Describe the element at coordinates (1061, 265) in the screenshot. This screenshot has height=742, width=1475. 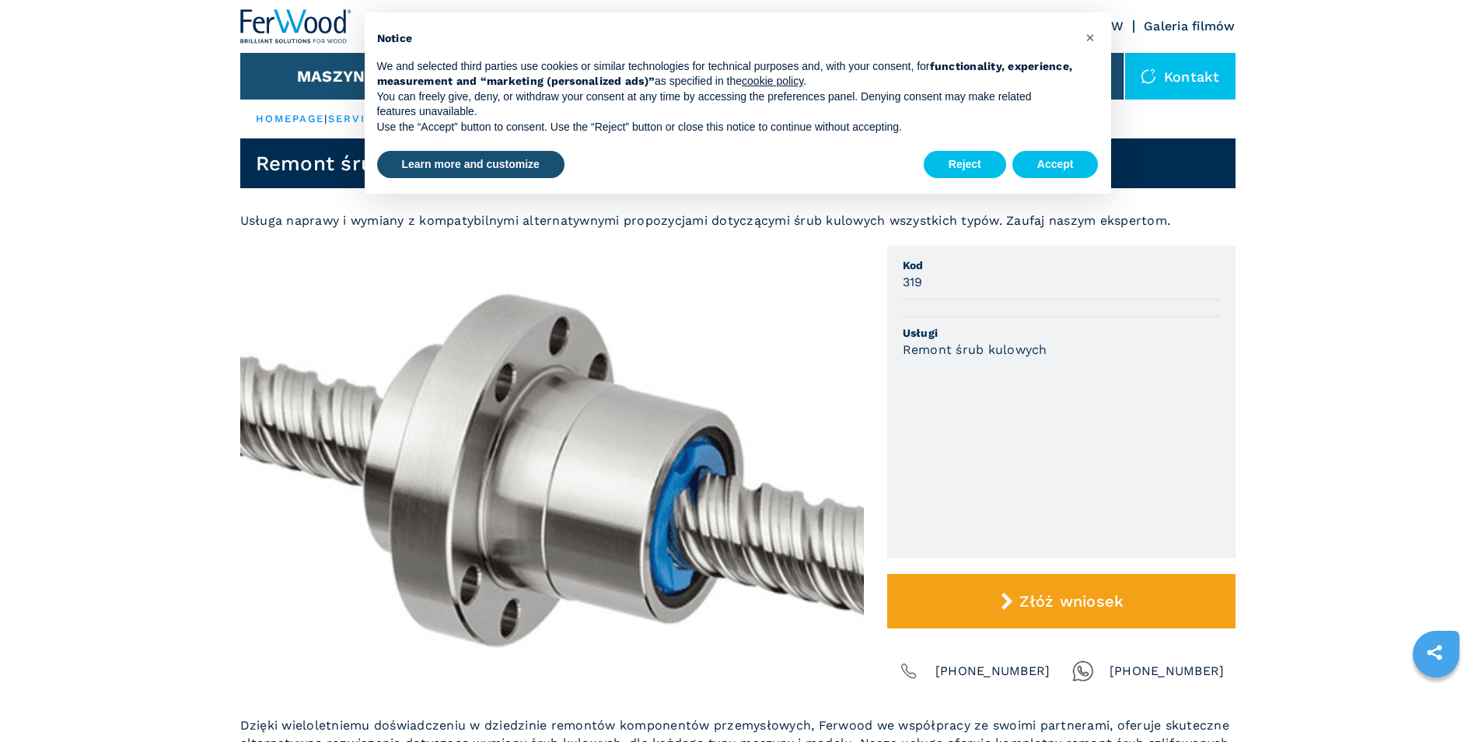
I see `span: Kod` at that location.